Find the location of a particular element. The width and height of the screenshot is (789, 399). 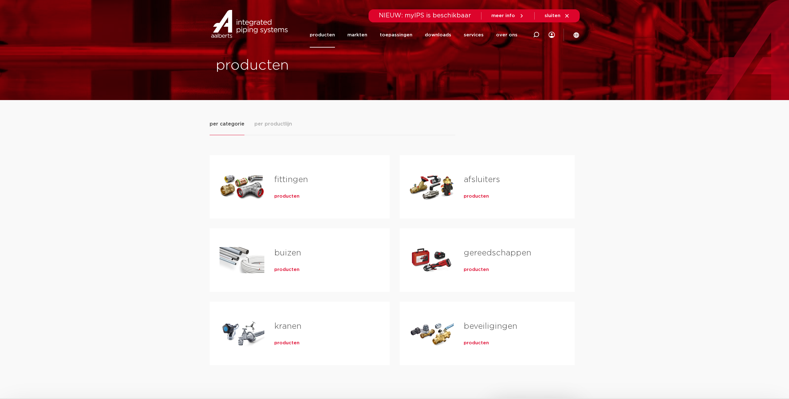

span: sluiten is located at coordinates (553, 16).